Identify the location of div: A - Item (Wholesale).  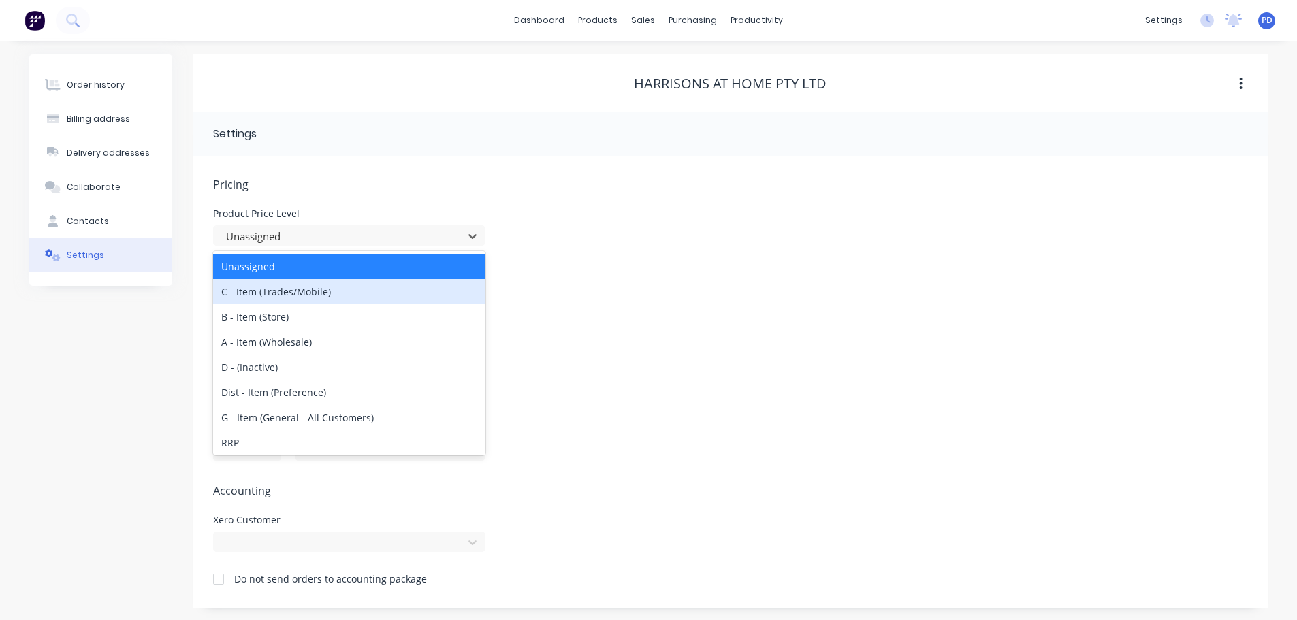
(349, 342).